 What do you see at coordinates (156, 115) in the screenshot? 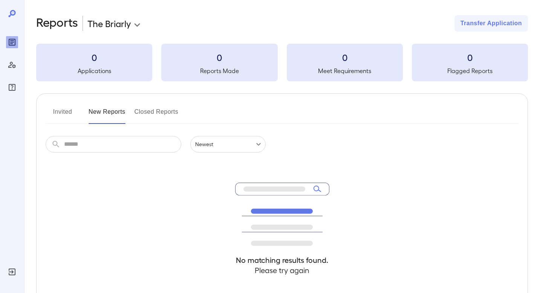
I see `button: Closed Reports` at bounding box center [156, 115].